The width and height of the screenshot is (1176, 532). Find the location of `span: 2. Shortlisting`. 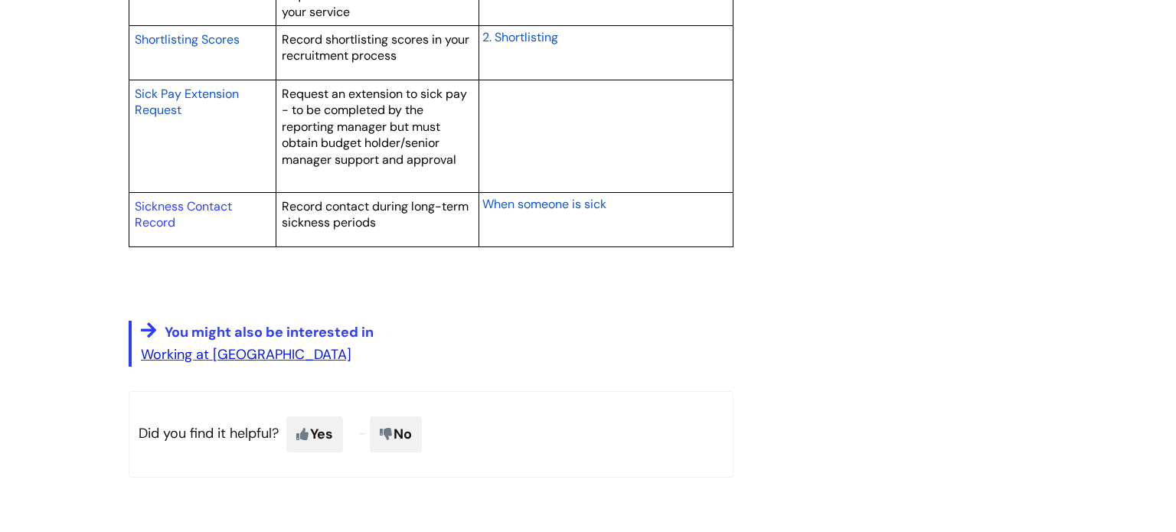

span: 2. Shortlisting is located at coordinates (520, 37).